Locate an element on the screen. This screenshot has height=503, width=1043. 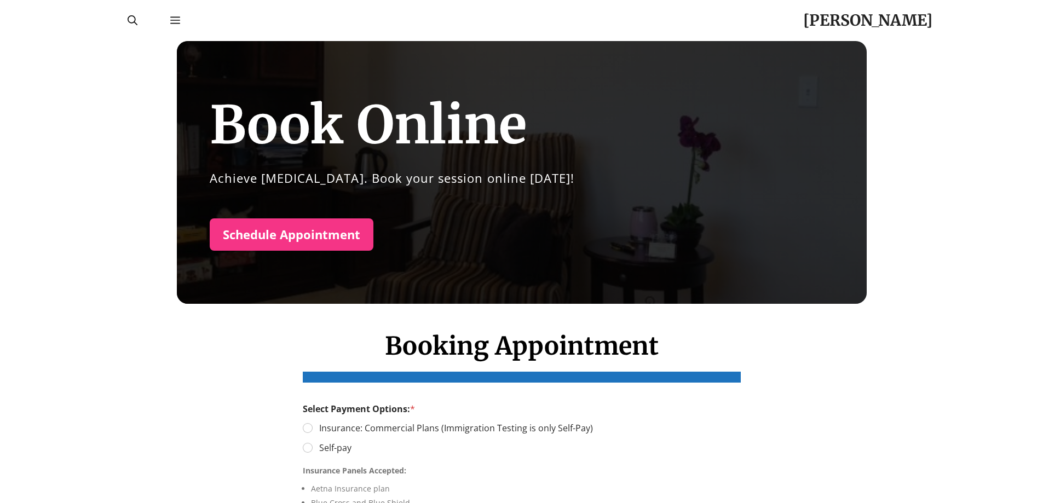
h1: Booking Appointment is located at coordinates (522, 357).